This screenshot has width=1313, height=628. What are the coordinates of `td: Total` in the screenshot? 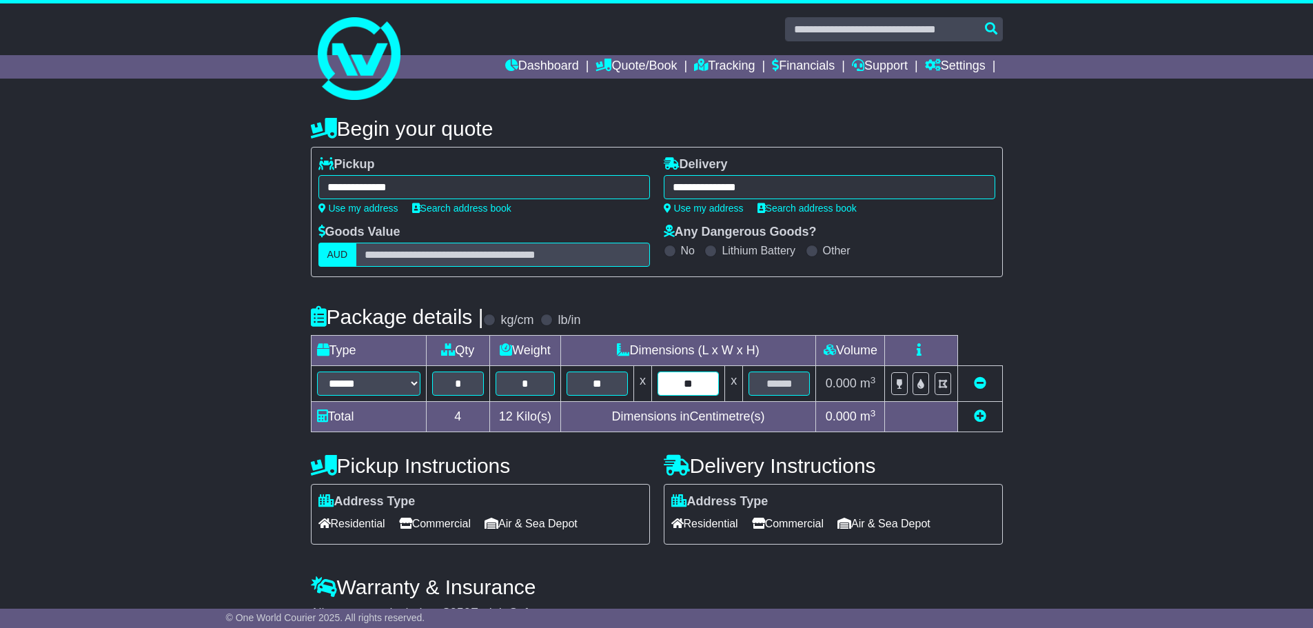 It's located at (368, 417).